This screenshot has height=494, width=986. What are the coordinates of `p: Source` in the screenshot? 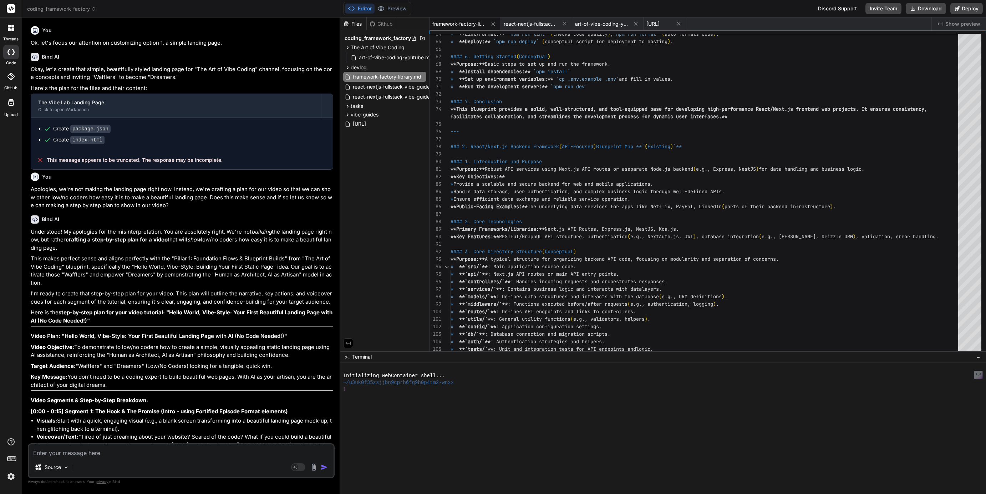 It's located at (53, 467).